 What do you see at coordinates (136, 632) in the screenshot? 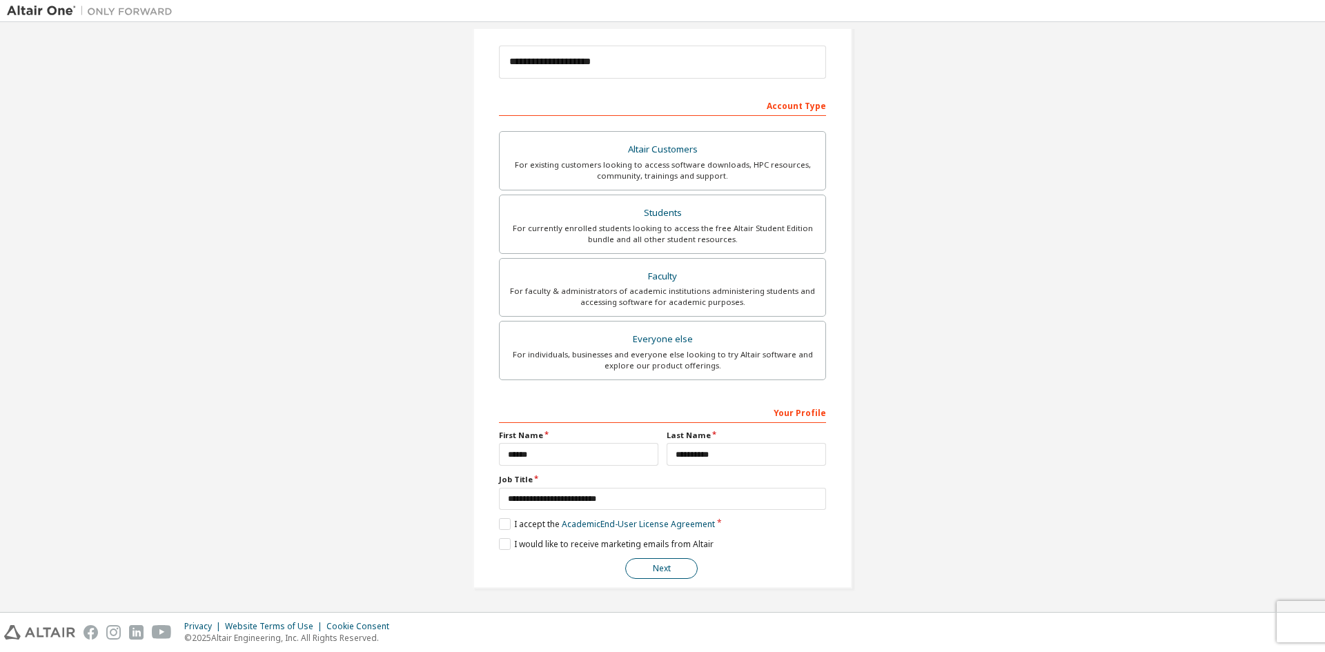
I see `img: linkedin.svg` at bounding box center [136, 632].